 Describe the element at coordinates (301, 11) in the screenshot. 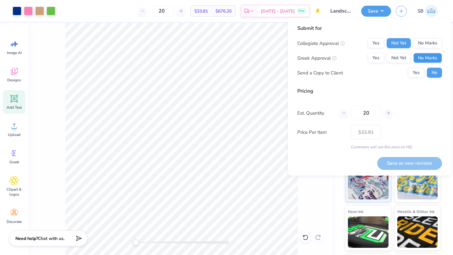

I see `span: Free` at that location.